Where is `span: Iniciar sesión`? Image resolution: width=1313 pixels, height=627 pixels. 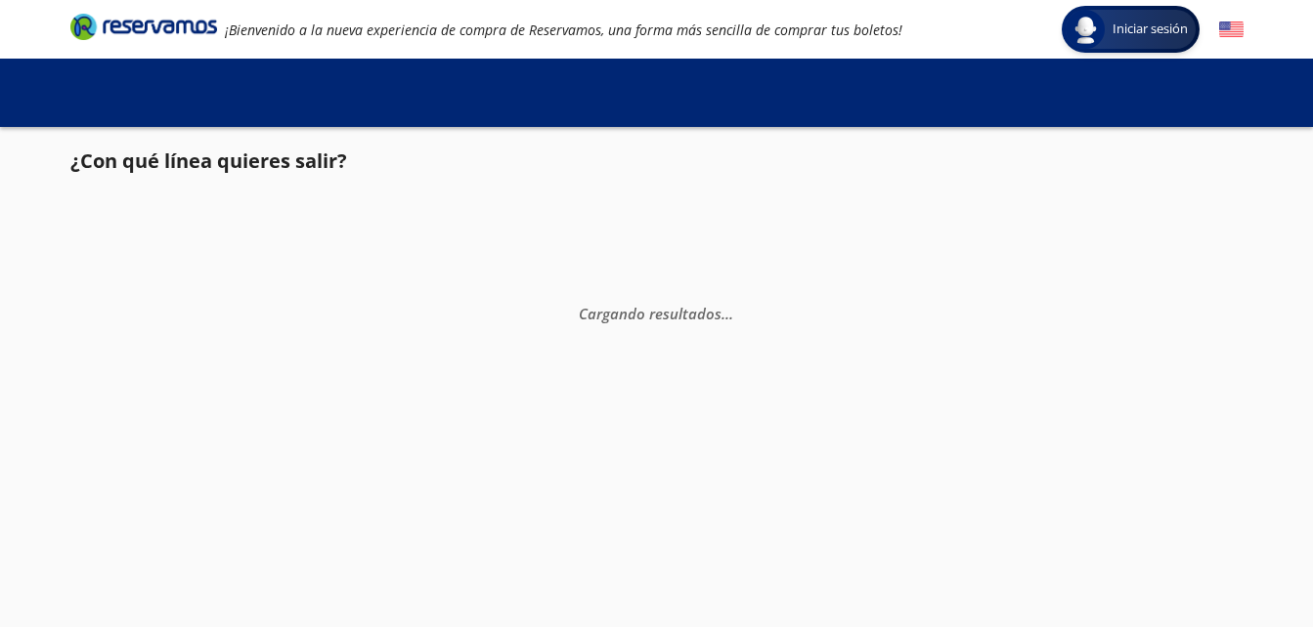
span: Iniciar sesión is located at coordinates (1149, 29).